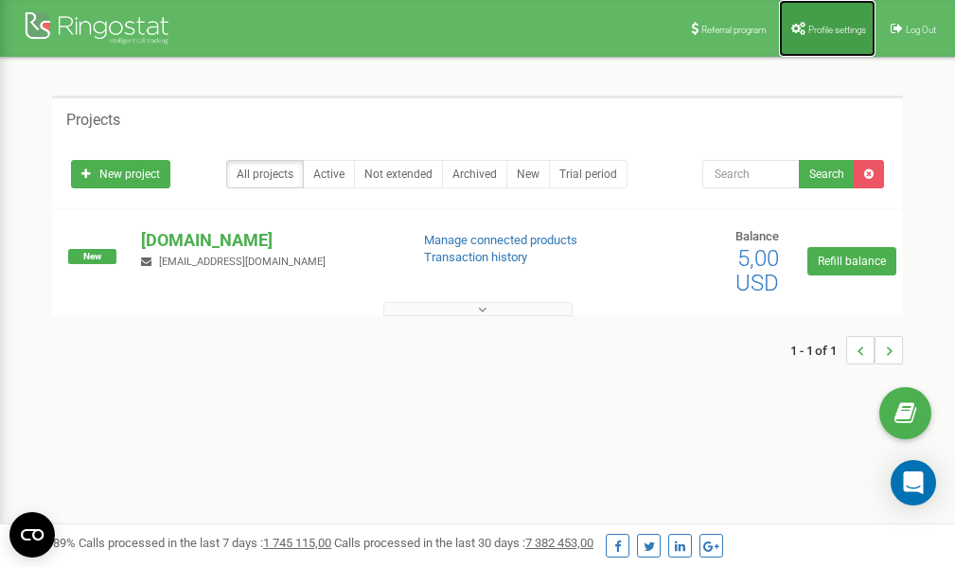 The width and height of the screenshot is (955, 567). Describe the element at coordinates (297, 543) in the screenshot. I see `u: 1 745 115,00` at that location.